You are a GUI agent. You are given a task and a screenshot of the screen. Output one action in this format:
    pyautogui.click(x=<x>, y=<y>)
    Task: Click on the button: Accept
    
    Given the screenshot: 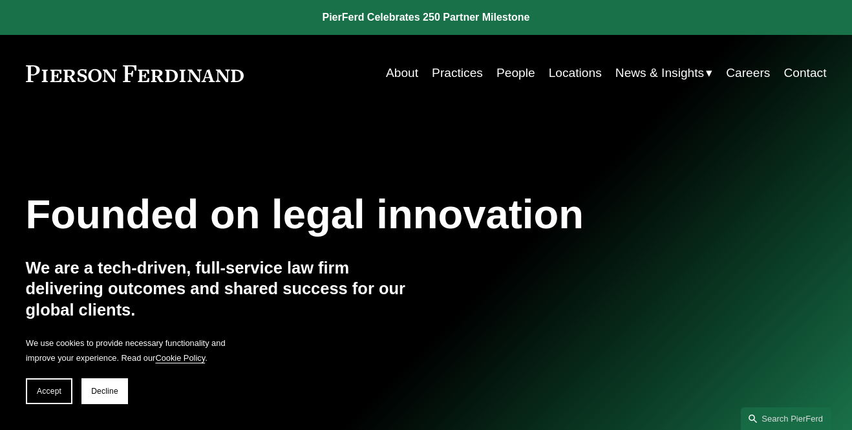 What is the action you would take?
    pyautogui.click(x=49, y=391)
    